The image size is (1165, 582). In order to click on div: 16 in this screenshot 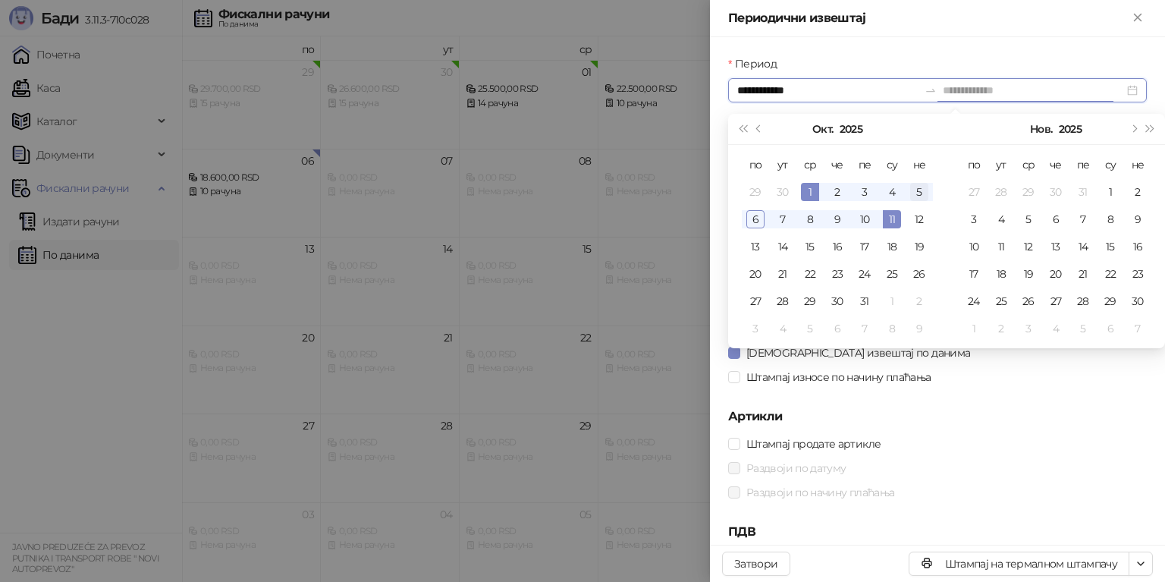, I will do `click(837, 247)`.